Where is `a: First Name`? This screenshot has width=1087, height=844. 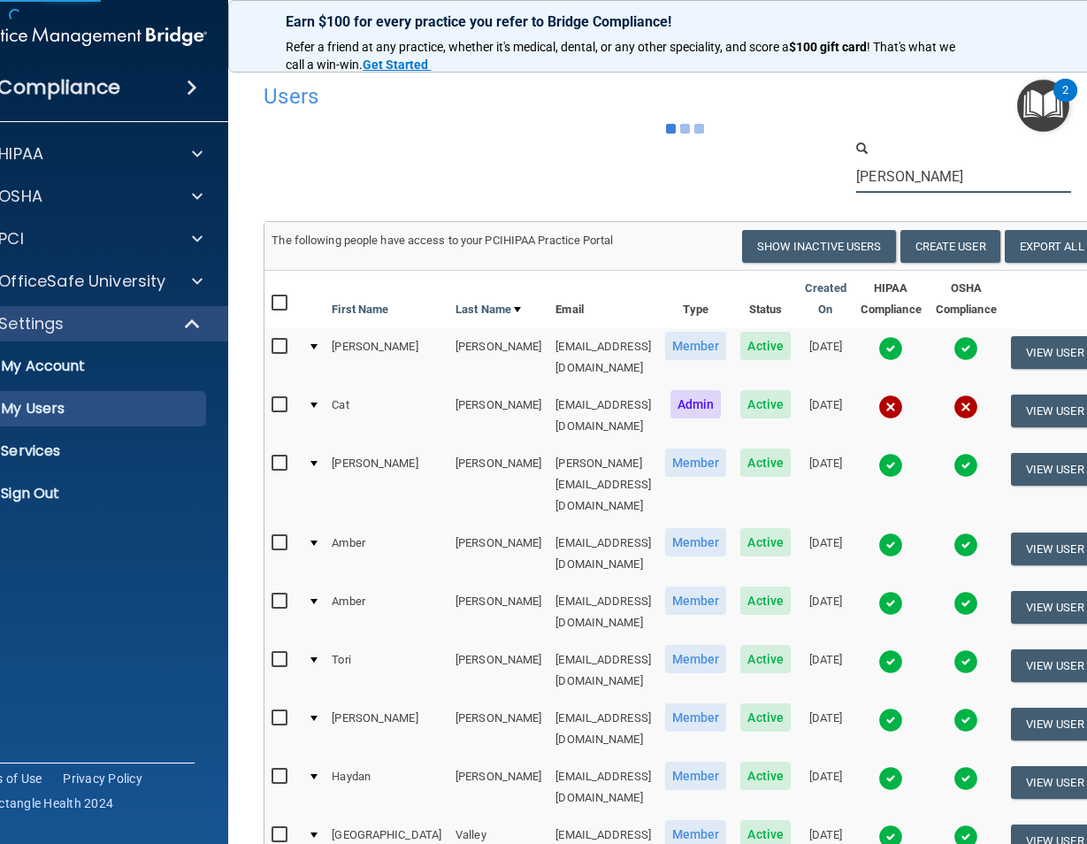 a: First Name is located at coordinates (360, 309).